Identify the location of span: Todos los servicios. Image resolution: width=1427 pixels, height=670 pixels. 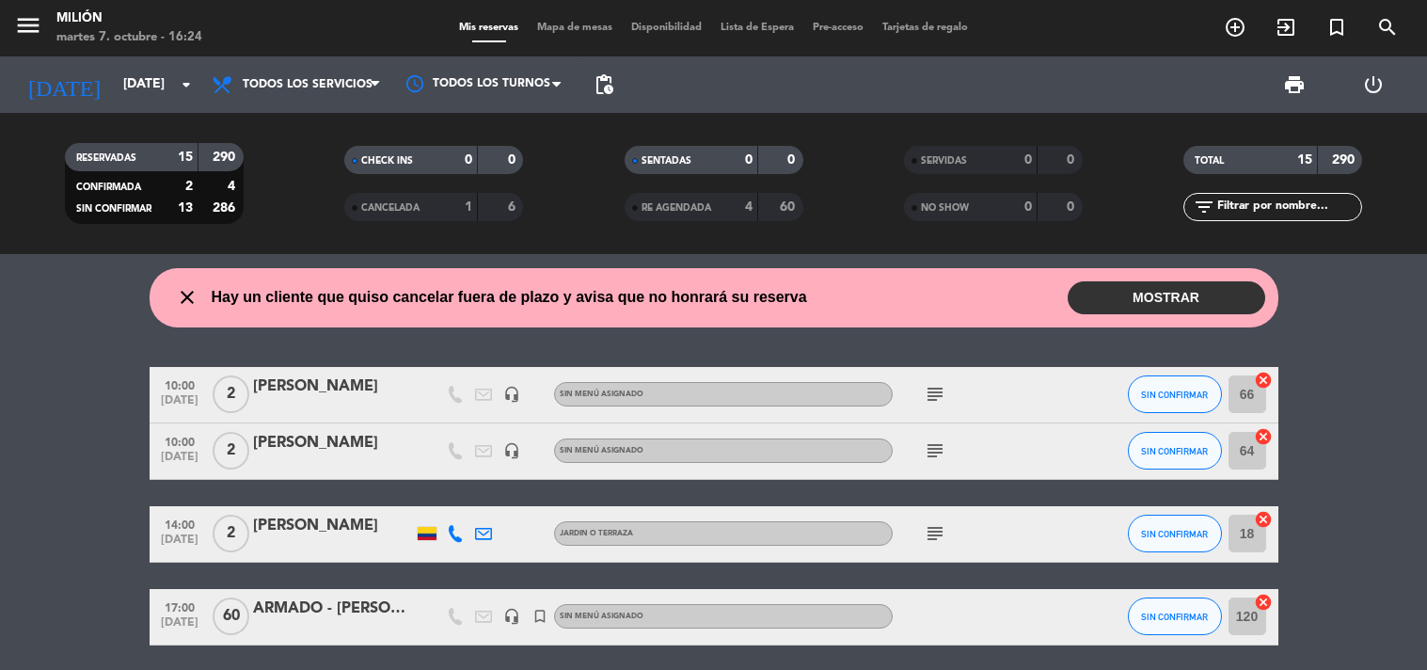
(308, 85).